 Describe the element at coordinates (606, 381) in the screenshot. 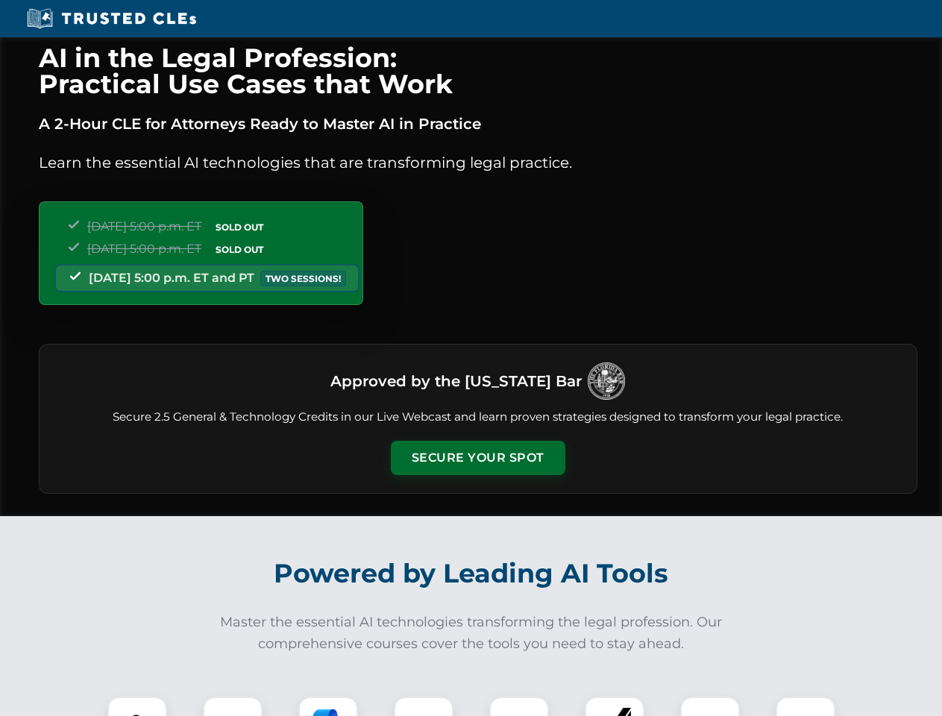

I see `img: Logo` at that location.